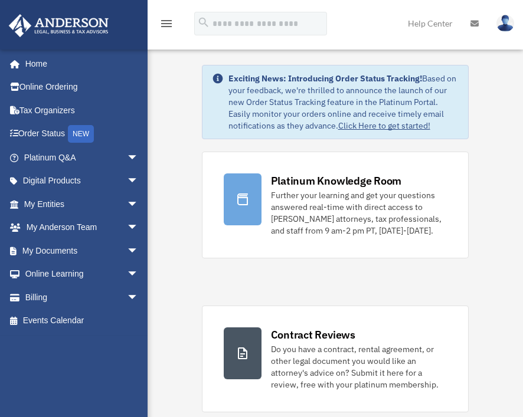 The height and width of the screenshot is (417, 523). Describe the element at coordinates (325, 79) in the screenshot. I see `strong: Exciting News: Introducing Order Status Tracking!` at that location.